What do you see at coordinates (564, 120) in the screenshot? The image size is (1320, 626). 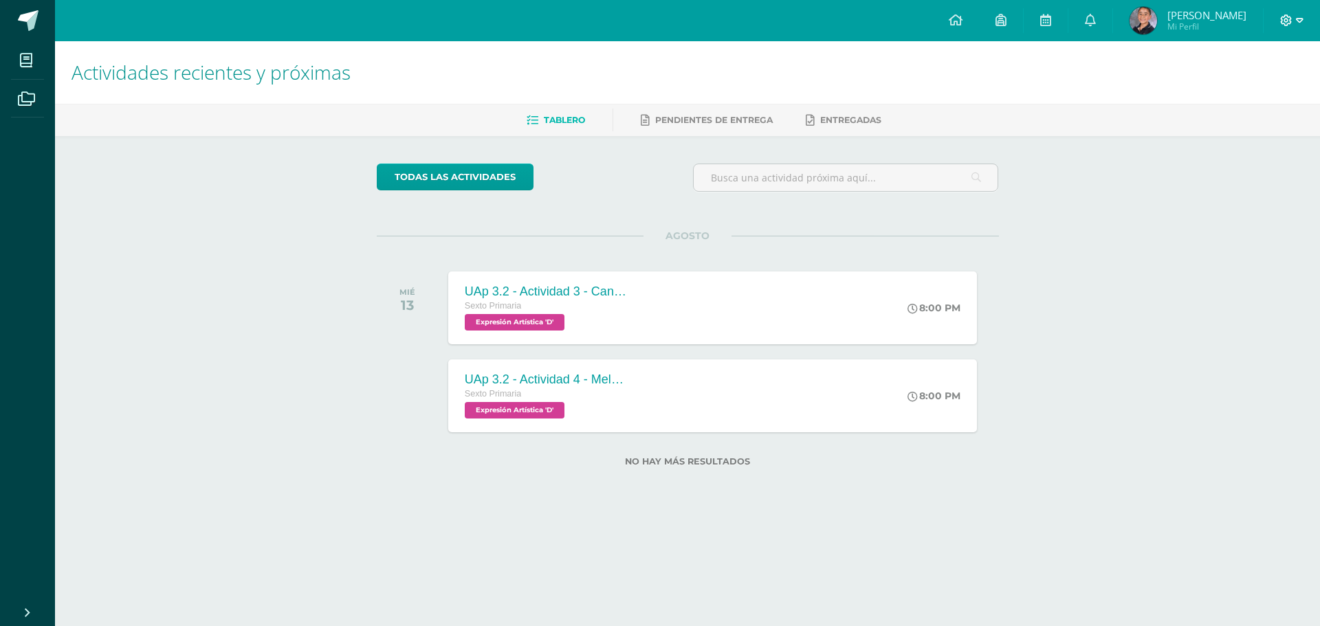 I see `span: Tablero` at bounding box center [564, 120].